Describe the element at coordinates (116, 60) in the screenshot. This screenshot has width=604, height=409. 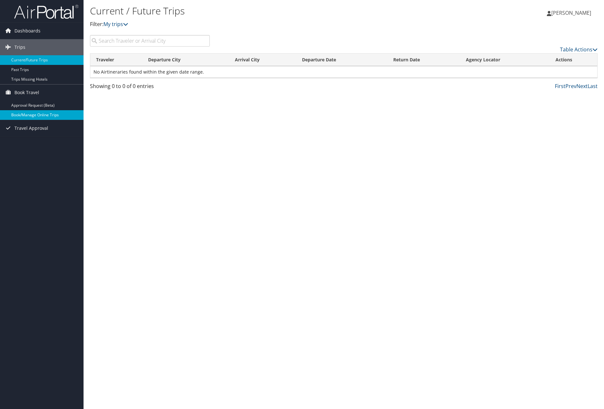
I see `th: Traveler: activate to sort column ascending` at that location.